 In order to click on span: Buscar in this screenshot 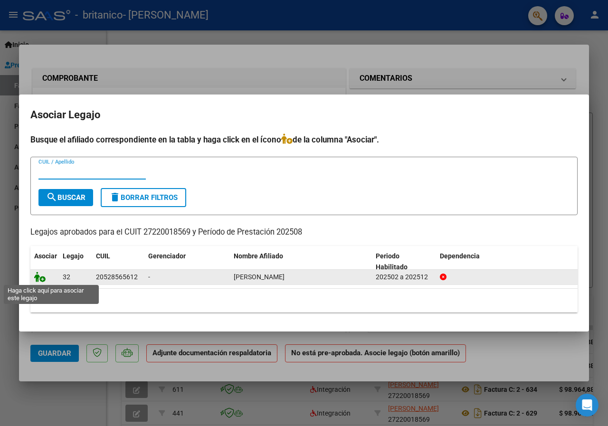, I will do `click(66, 198)`.